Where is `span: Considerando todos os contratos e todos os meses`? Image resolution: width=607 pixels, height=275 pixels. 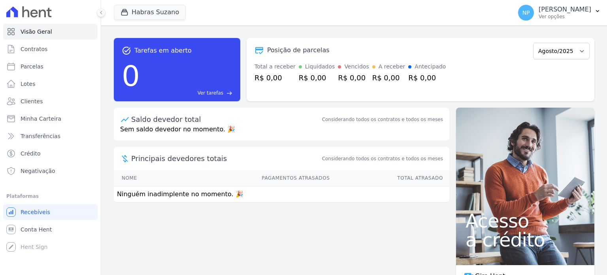
span: Considerando todos os contratos e todos os meses is located at coordinates (383, 158).